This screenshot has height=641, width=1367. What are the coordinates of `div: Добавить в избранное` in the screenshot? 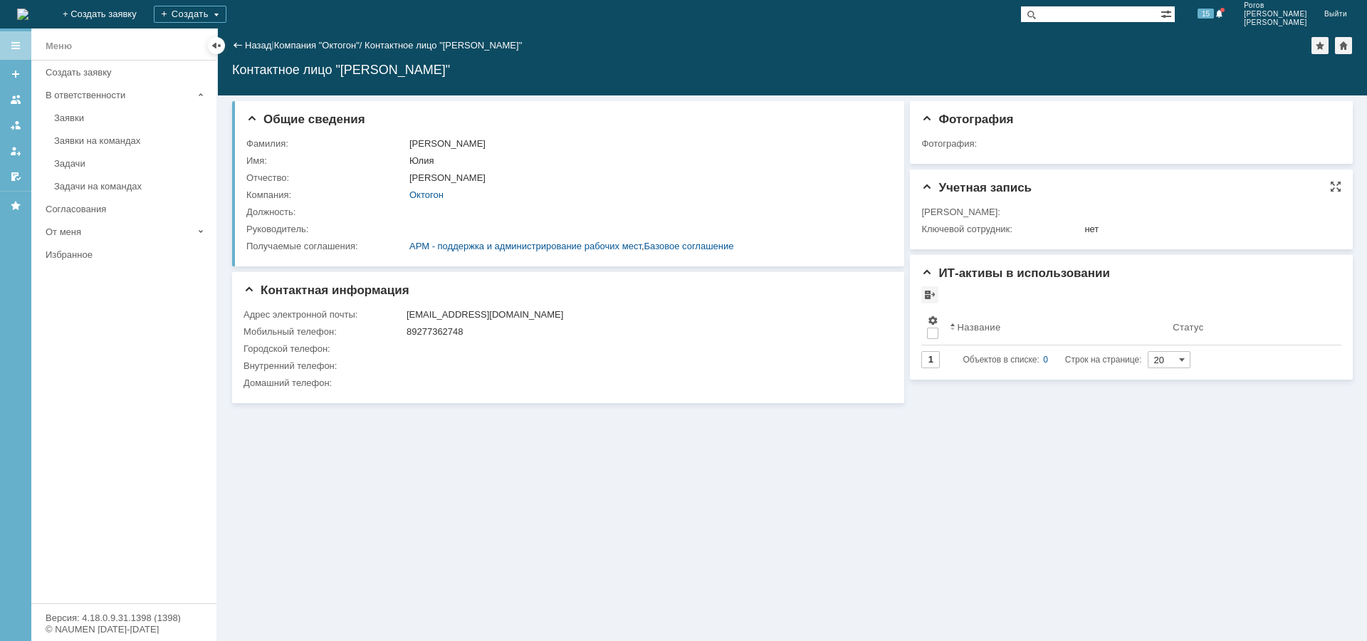 It's located at (1320, 46).